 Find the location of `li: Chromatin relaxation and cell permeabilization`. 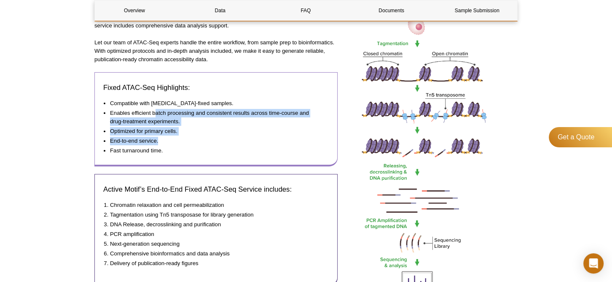

li: Chromatin relaxation and cell permeabilization is located at coordinates (215, 205).